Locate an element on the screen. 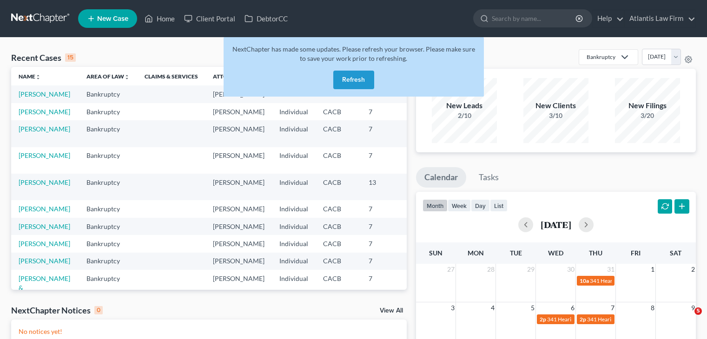 This screenshot has height=339, width=707. div: New Clients is located at coordinates (556, 106).